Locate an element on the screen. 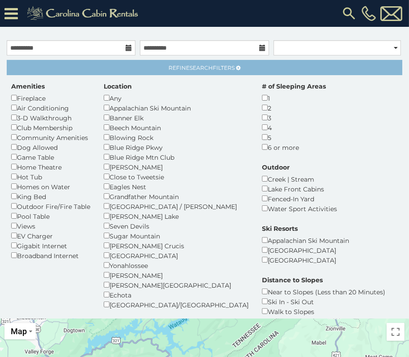  div: Yonahlossee is located at coordinates (176, 265).